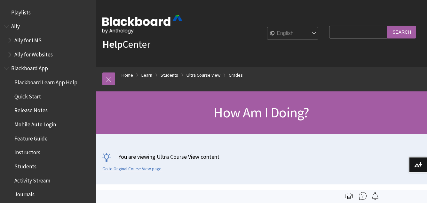 The image size is (427, 203). I want to click on nav: Book outline for Anthology Ally Help, so click(48, 40).